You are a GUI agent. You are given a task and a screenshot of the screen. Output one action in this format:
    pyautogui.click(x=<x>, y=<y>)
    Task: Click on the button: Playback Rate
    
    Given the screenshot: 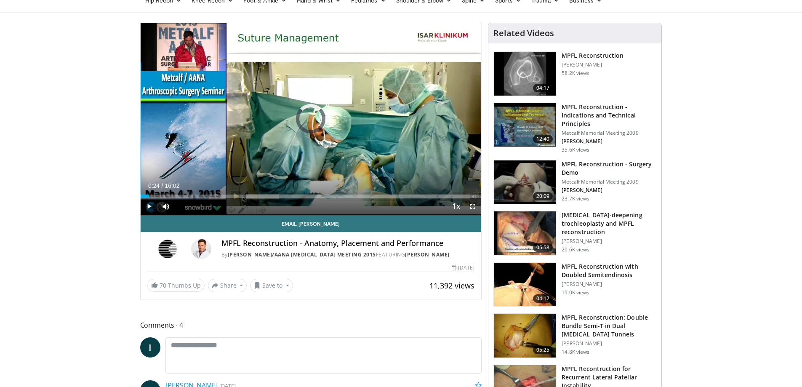 What is the action you would take?
    pyautogui.click(x=456, y=206)
    